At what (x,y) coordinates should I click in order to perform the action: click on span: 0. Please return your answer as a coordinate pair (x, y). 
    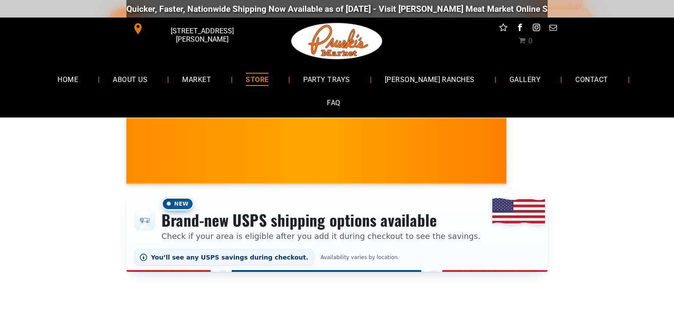
    Looking at the image, I should click on (530, 41).